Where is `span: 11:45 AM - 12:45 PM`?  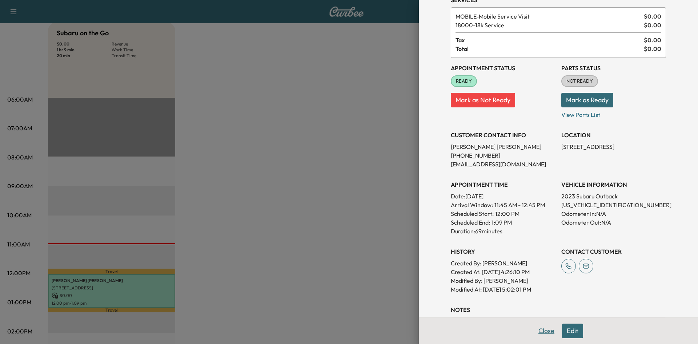
span: 11:45 AM - 12:45 PM is located at coordinates (520, 205).